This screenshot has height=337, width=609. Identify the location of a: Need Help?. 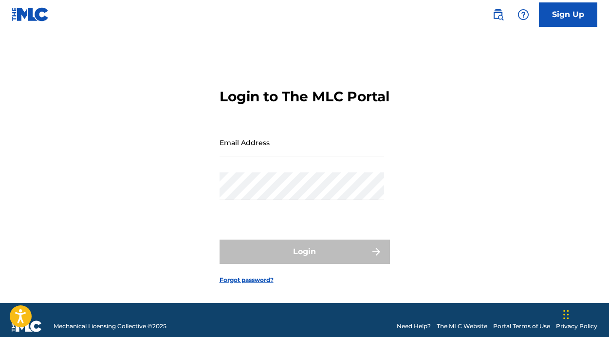
(414, 326).